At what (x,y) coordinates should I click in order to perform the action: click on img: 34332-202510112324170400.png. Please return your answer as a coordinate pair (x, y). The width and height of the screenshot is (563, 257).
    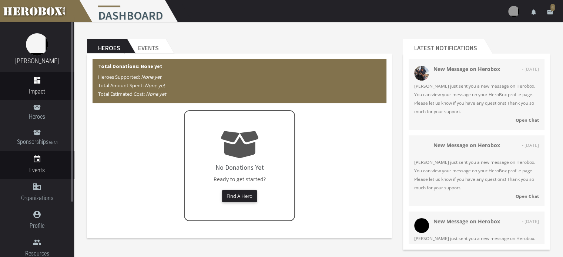
    Looking at the image, I should click on (421, 73).